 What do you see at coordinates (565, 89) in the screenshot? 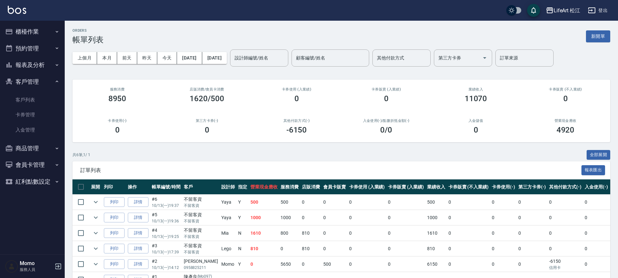
I see `h2: 卡券販賣 (不入業績)` at bounding box center [565, 89].